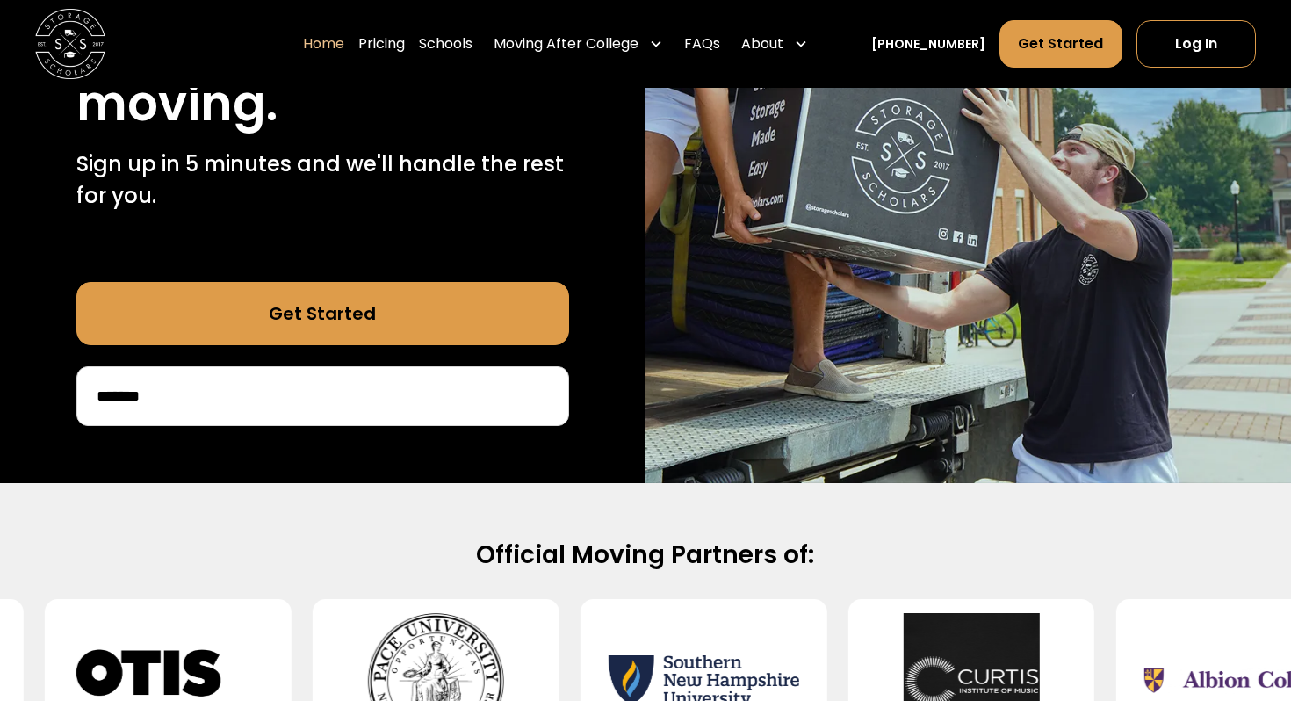 The width and height of the screenshot is (1291, 701). What do you see at coordinates (70, 44) in the screenshot?
I see `img: Storage Scholars main logo` at bounding box center [70, 44].